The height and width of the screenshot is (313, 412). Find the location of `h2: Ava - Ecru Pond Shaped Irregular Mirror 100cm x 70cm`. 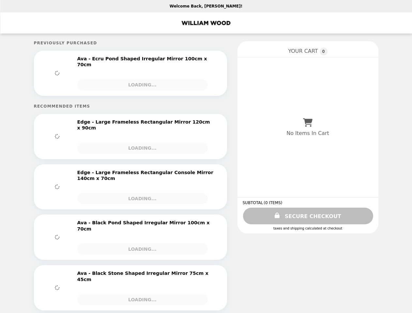

h2: Ava - Ecru Pond Shaped Irregular Mirror 100cm x 70cm is located at coordinates (147, 62).